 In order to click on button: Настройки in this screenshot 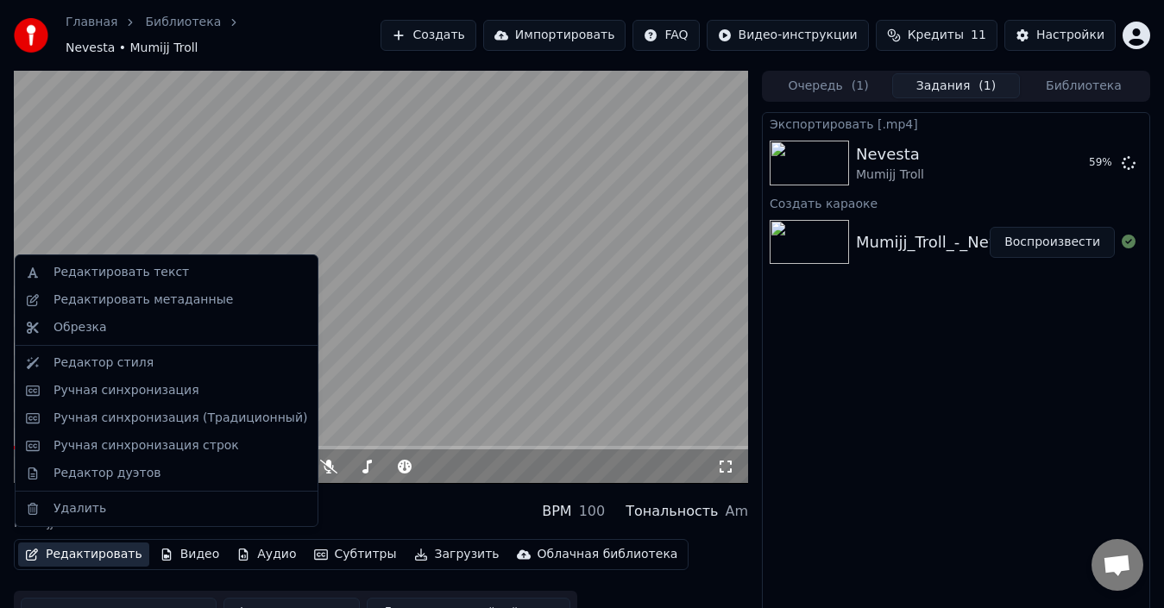, I will do `click(1060, 35)`.